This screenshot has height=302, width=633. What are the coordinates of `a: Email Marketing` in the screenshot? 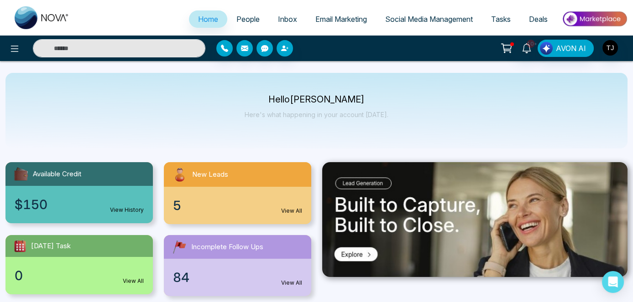 It's located at (341, 19).